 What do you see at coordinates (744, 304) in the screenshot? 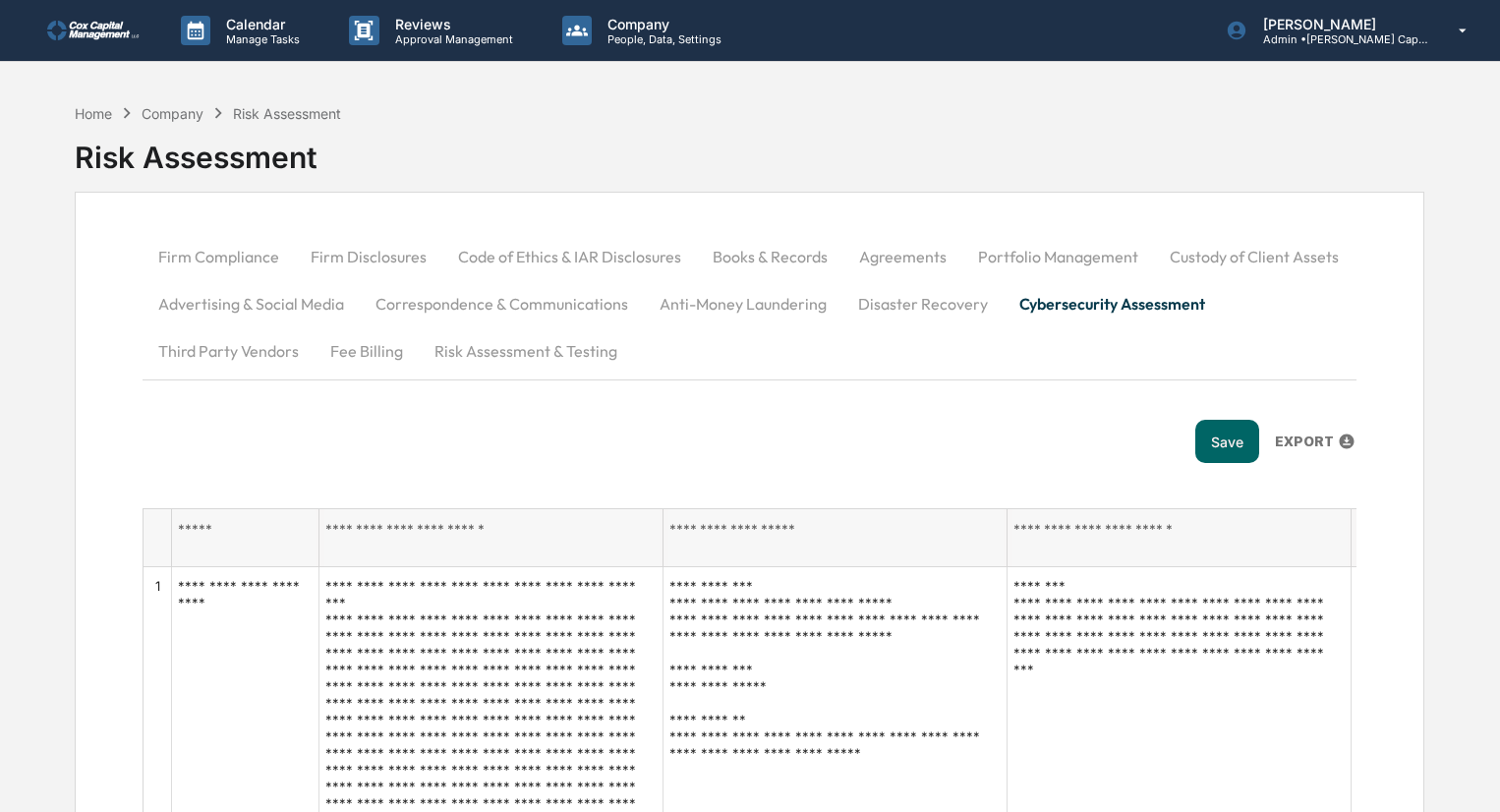
I see `button: Anti-Money Laundering` at bounding box center [744, 304].